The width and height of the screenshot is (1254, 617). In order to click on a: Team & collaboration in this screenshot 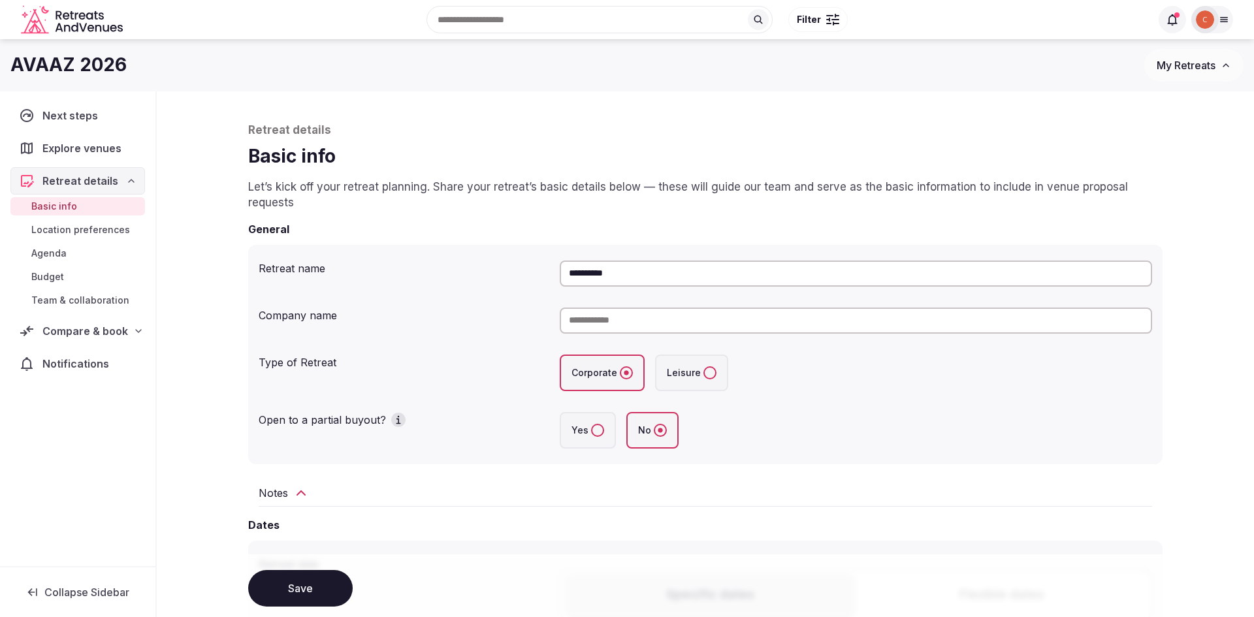, I will do `click(78, 300)`.